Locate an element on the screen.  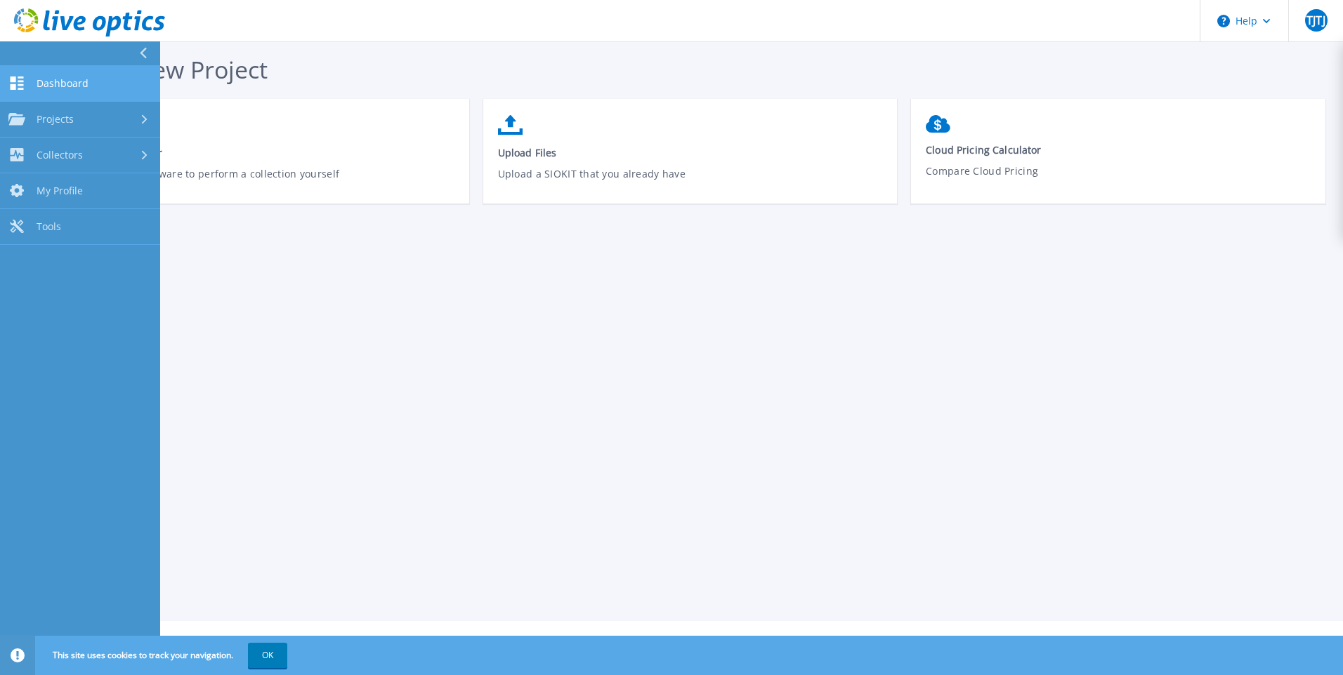
p: Upload a SIOKIT that you already have is located at coordinates (690, 183).